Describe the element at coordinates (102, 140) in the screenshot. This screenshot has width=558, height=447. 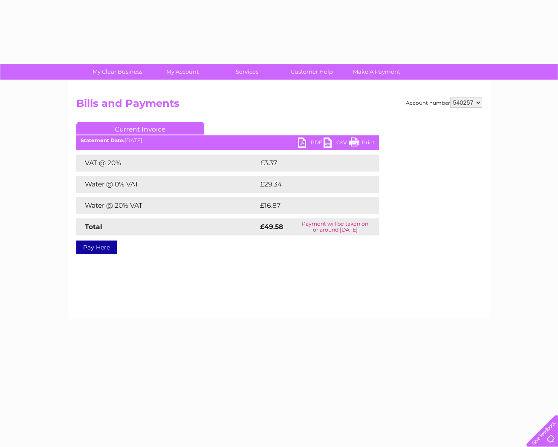
I see `b: Statement Date:` at that location.